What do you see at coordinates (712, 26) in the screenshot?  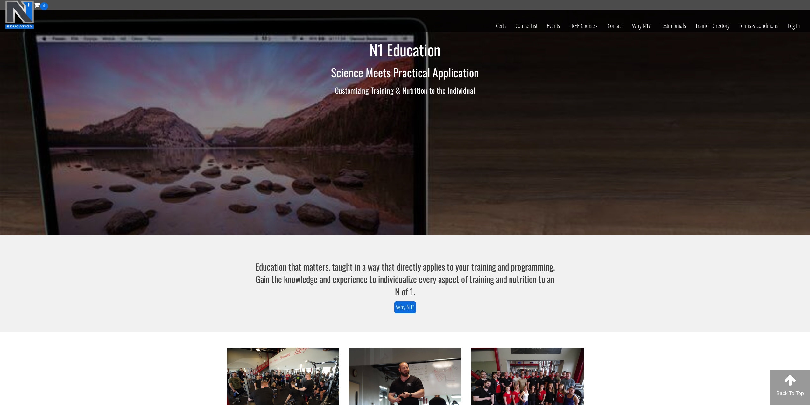 I see `a: Trainer Directory` at bounding box center [712, 26].